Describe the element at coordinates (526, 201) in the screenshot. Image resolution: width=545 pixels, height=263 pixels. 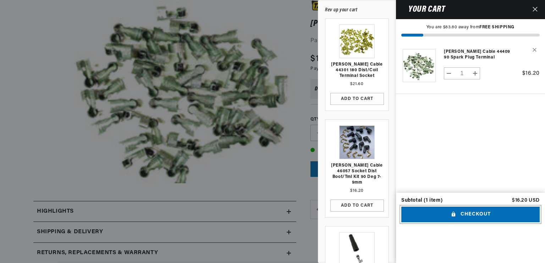
I see `p: $16.20 USD` at that location.